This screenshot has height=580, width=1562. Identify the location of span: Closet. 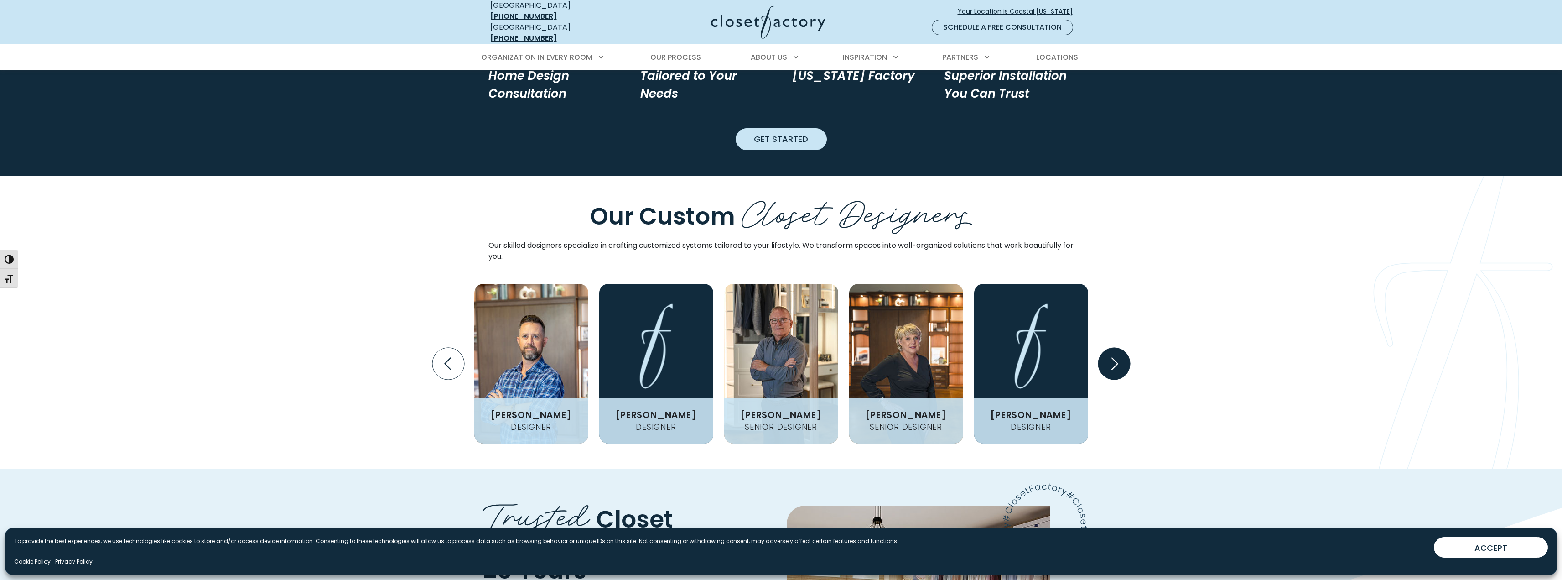
(634, 519).